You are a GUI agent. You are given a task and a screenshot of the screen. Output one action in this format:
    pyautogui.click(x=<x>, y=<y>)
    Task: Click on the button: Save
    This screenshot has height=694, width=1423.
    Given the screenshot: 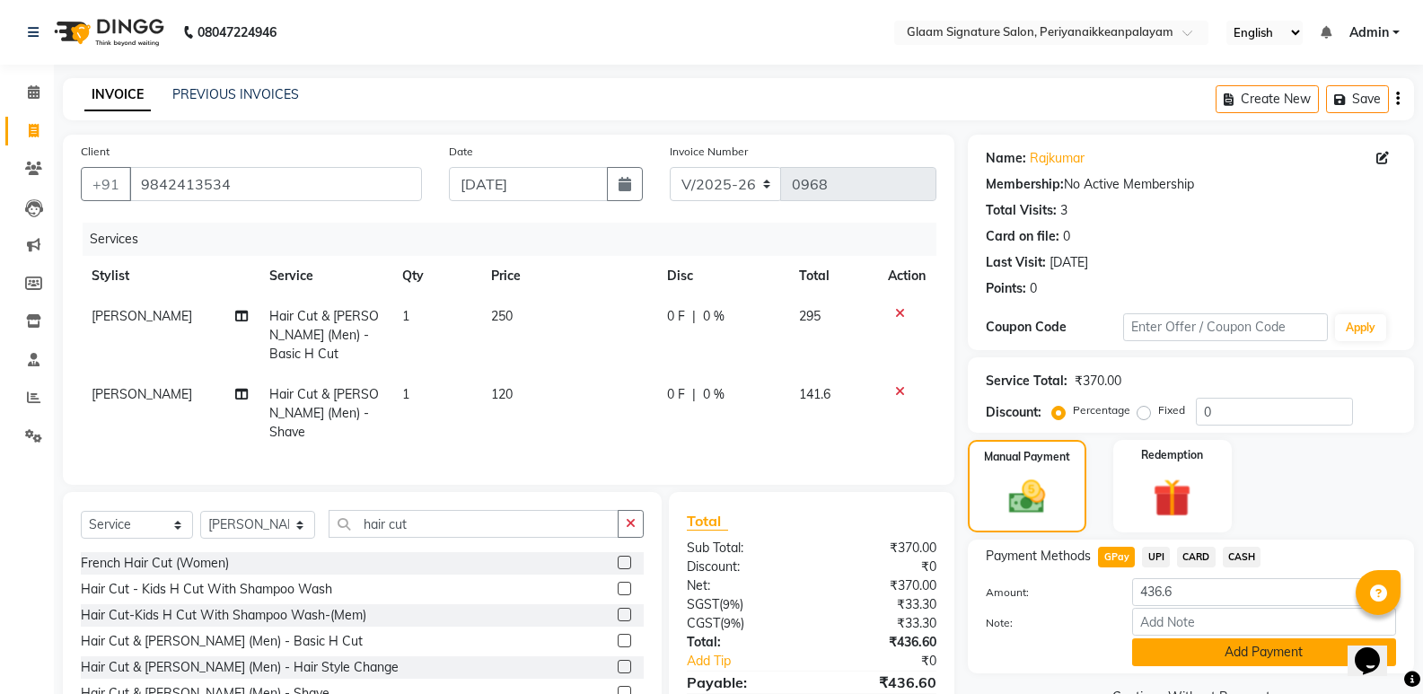 What is the action you would take?
    pyautogui.click(x=1357, y=99)
    